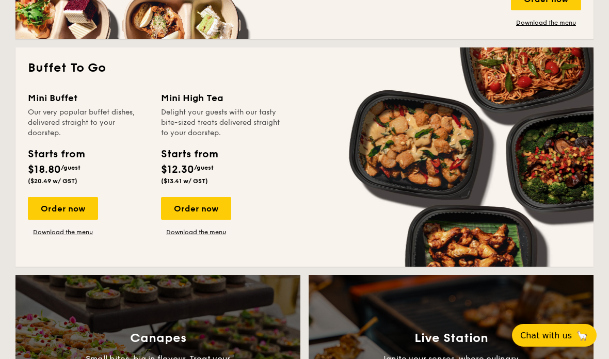  I want to click on span: ($20.49 w/ GST), so click(53, 181).